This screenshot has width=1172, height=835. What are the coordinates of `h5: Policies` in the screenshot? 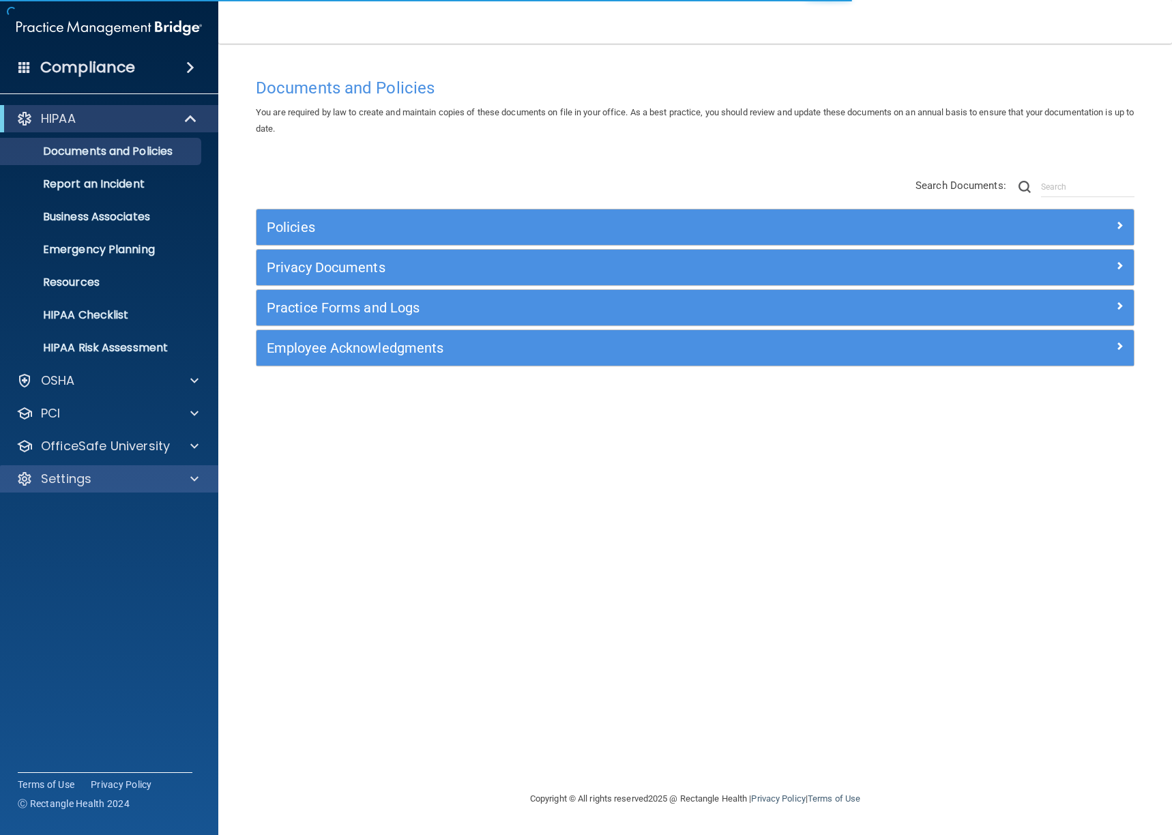 It's located at (585, 227).